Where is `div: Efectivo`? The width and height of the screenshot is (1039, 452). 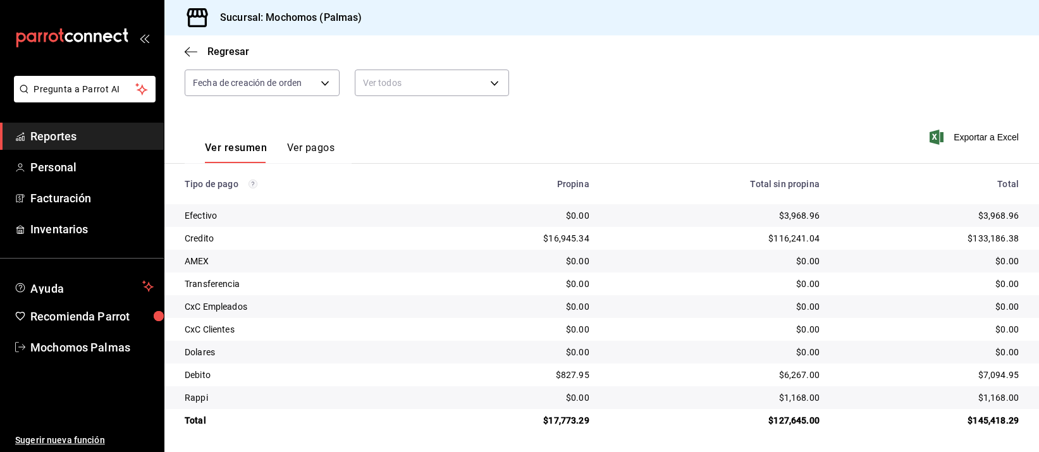
div: Efectivo is located at coordinates (302, 216).